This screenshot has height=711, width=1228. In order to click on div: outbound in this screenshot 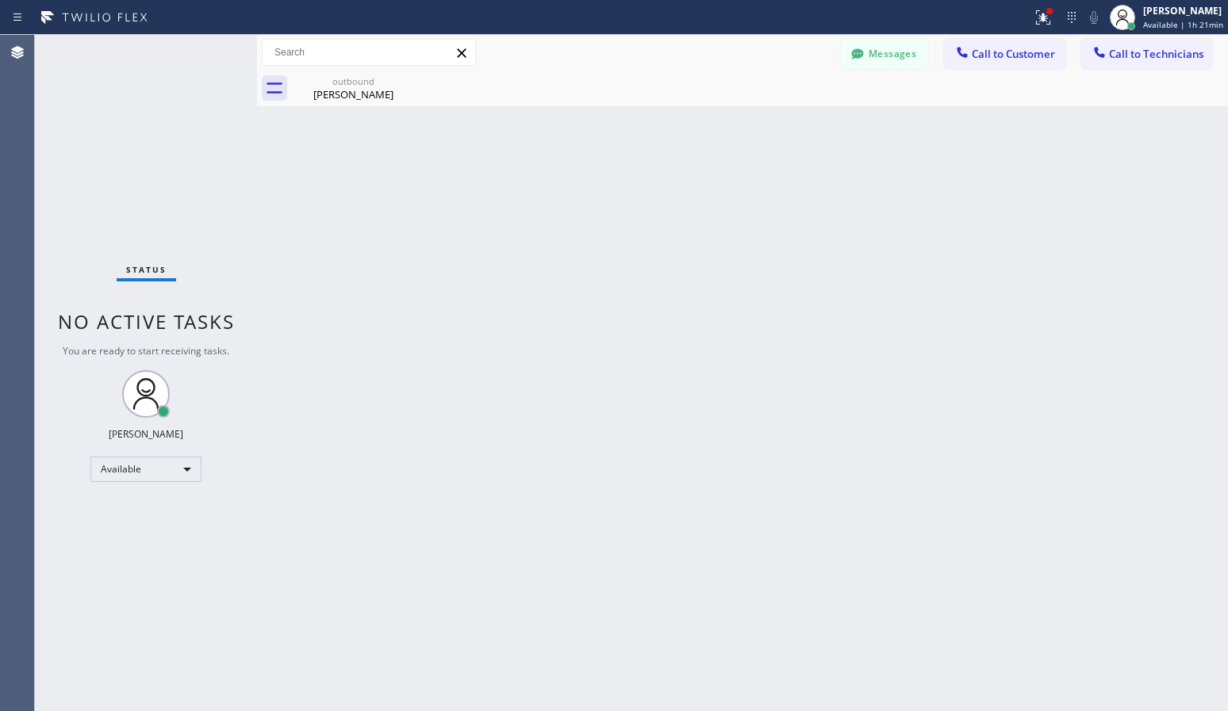, I will do `click(353, 81)`.